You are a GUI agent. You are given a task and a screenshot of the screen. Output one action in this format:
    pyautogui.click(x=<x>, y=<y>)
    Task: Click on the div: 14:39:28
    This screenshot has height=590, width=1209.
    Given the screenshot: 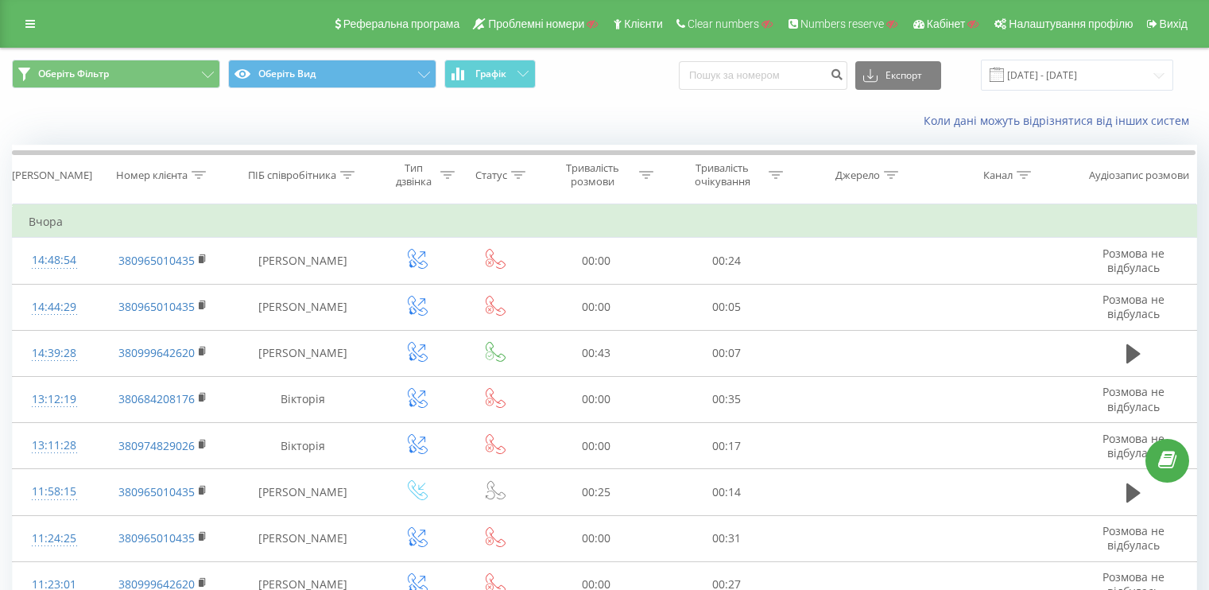 What is the action you would take?
    pyautogui.click(x=54, y=353)
    